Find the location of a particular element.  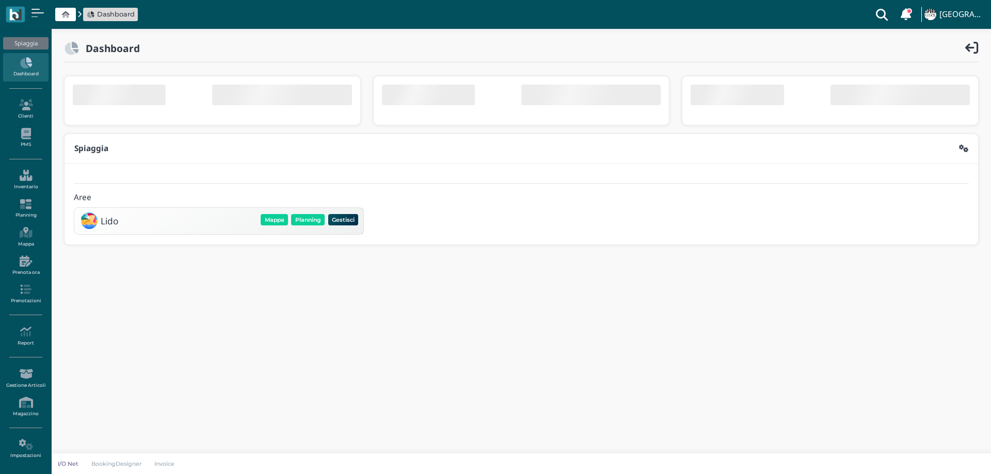

a: Prenota ora is located at coordinates (25, 265).